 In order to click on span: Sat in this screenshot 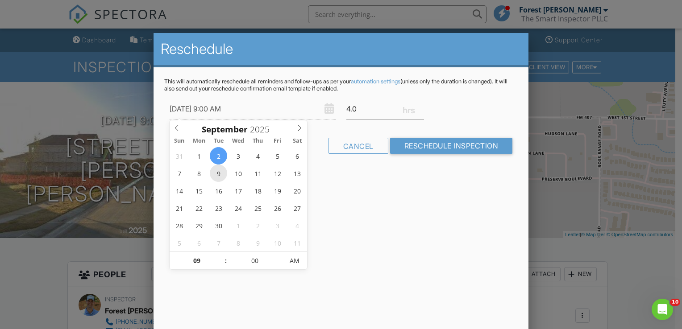, I will do `click(297, 141)`.